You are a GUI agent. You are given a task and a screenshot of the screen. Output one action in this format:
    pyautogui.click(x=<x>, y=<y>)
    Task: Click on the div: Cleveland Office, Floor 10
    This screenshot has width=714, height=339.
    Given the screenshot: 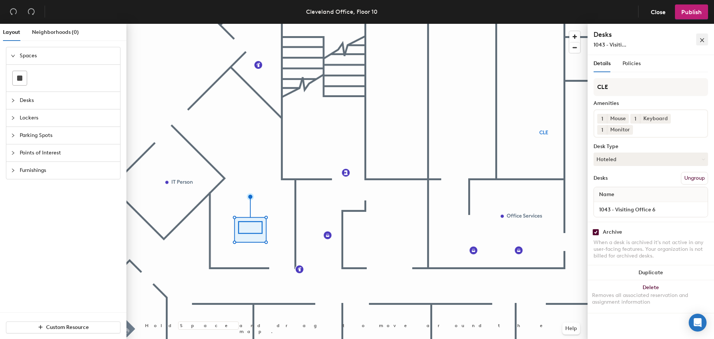 What is the action you would take?
    pyautogui.click(x=342, y=12)
    